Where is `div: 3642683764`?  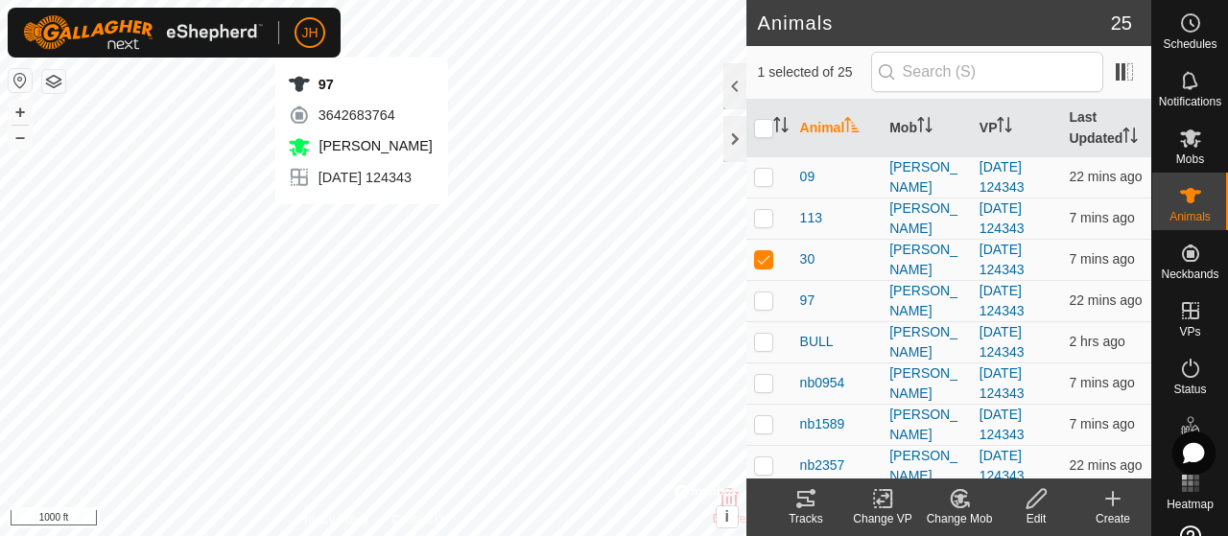 div: 3642683764 is located at coordinates (360, 115).